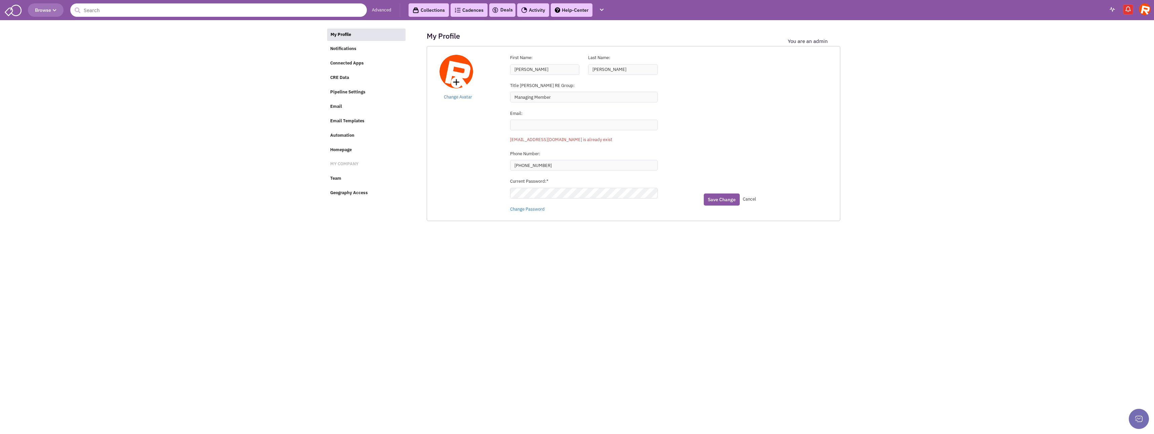  What do you see at coordinates (456, 82) in the screenshot?
I see `img: add.png` at bounding box center [456, 82].